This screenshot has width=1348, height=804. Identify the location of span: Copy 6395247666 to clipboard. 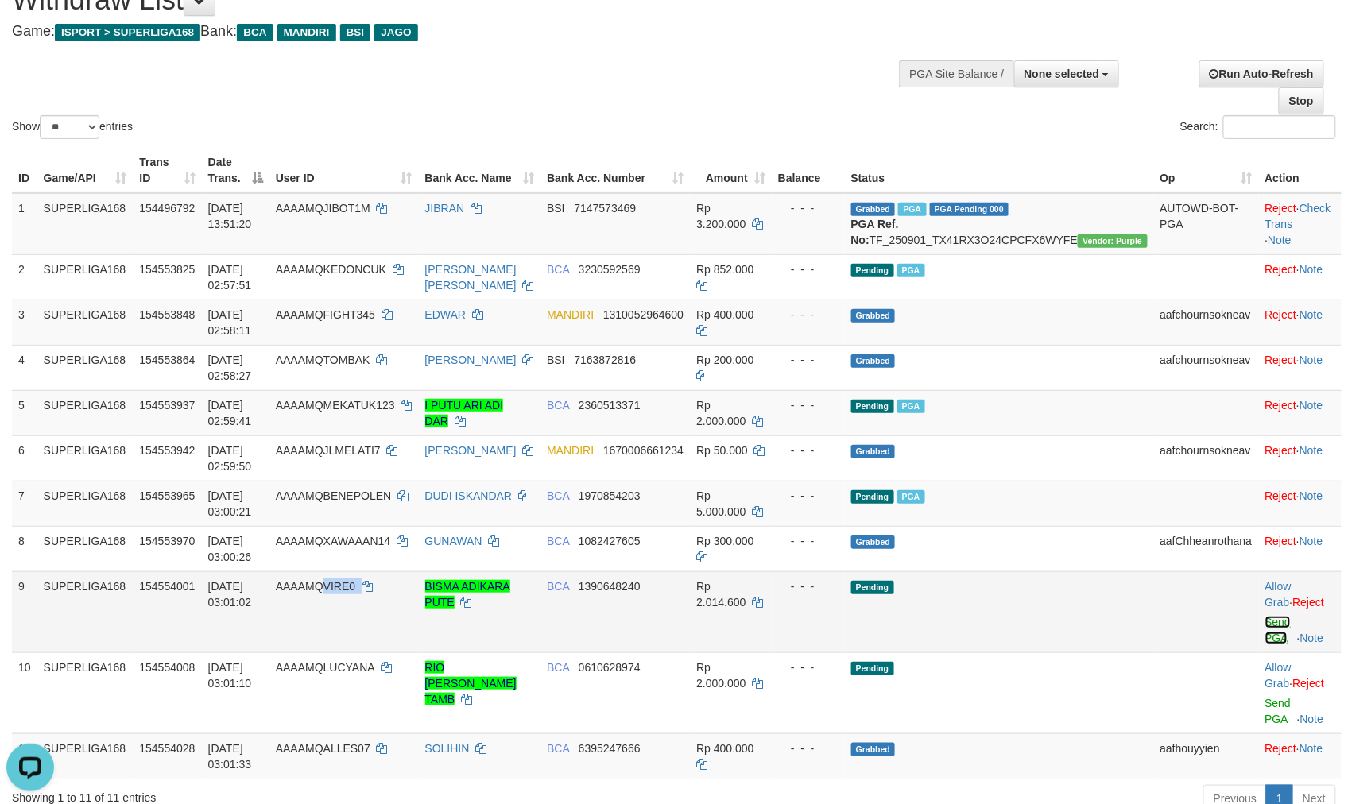
(610, 749).